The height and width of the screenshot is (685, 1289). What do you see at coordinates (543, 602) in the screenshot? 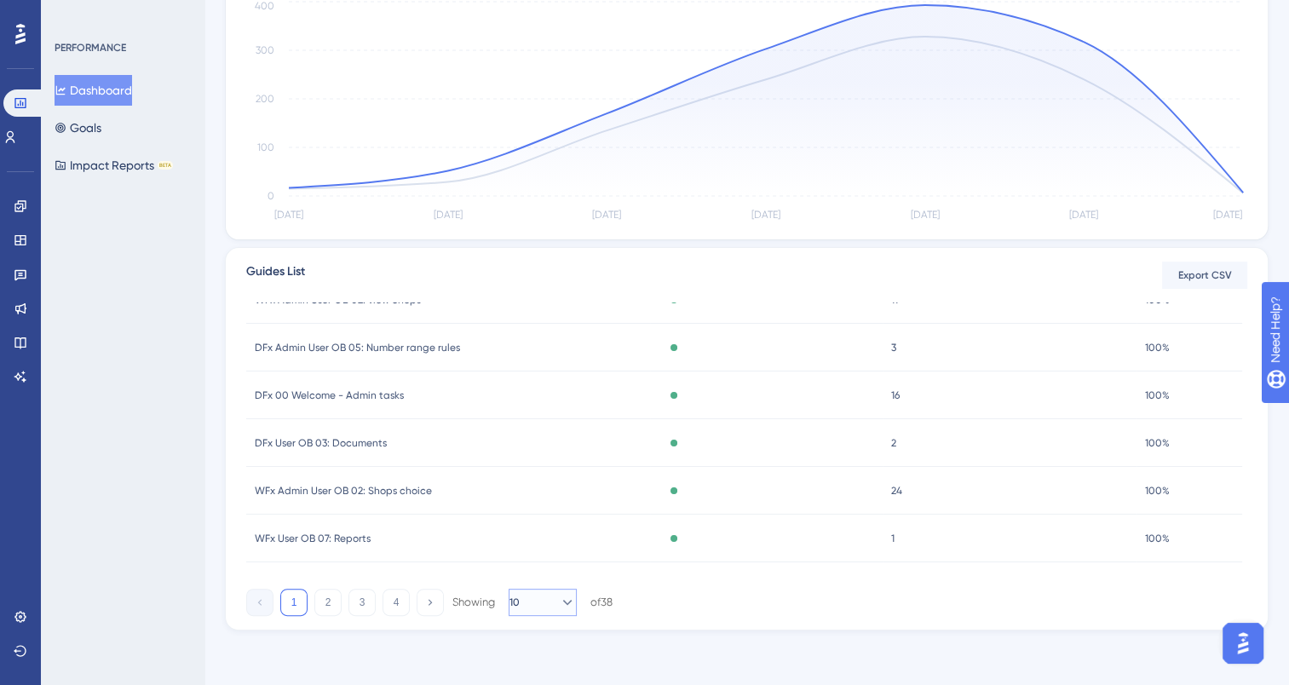
I see `button: 10` at bounding box center [543, 602].